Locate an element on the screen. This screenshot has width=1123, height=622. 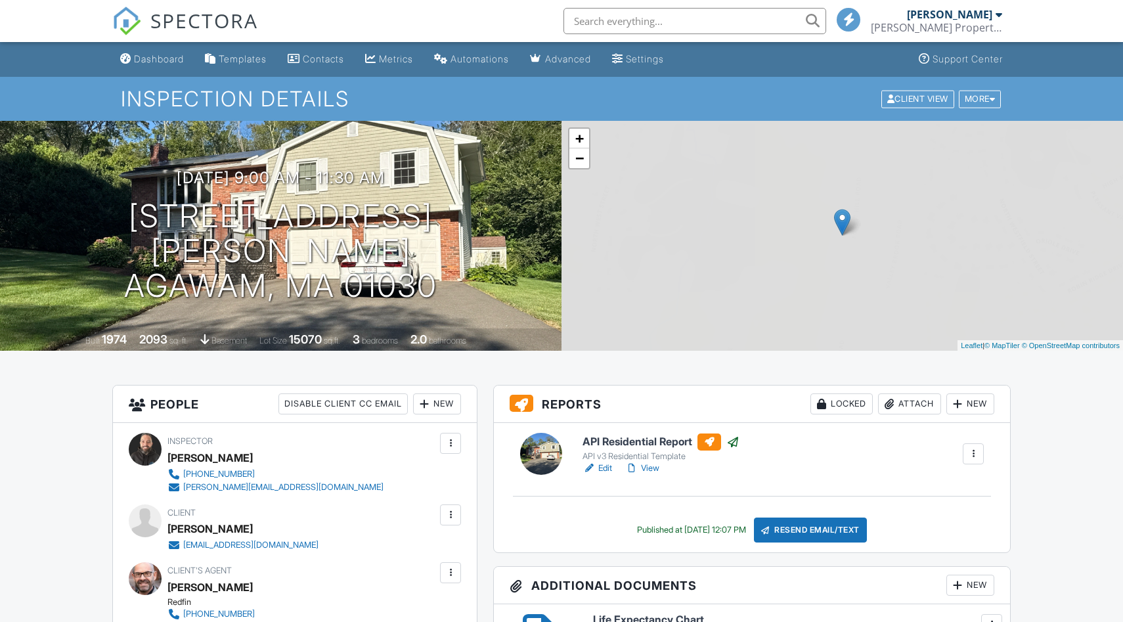
h6: API Residential Report is located at coordinates (661, 442).